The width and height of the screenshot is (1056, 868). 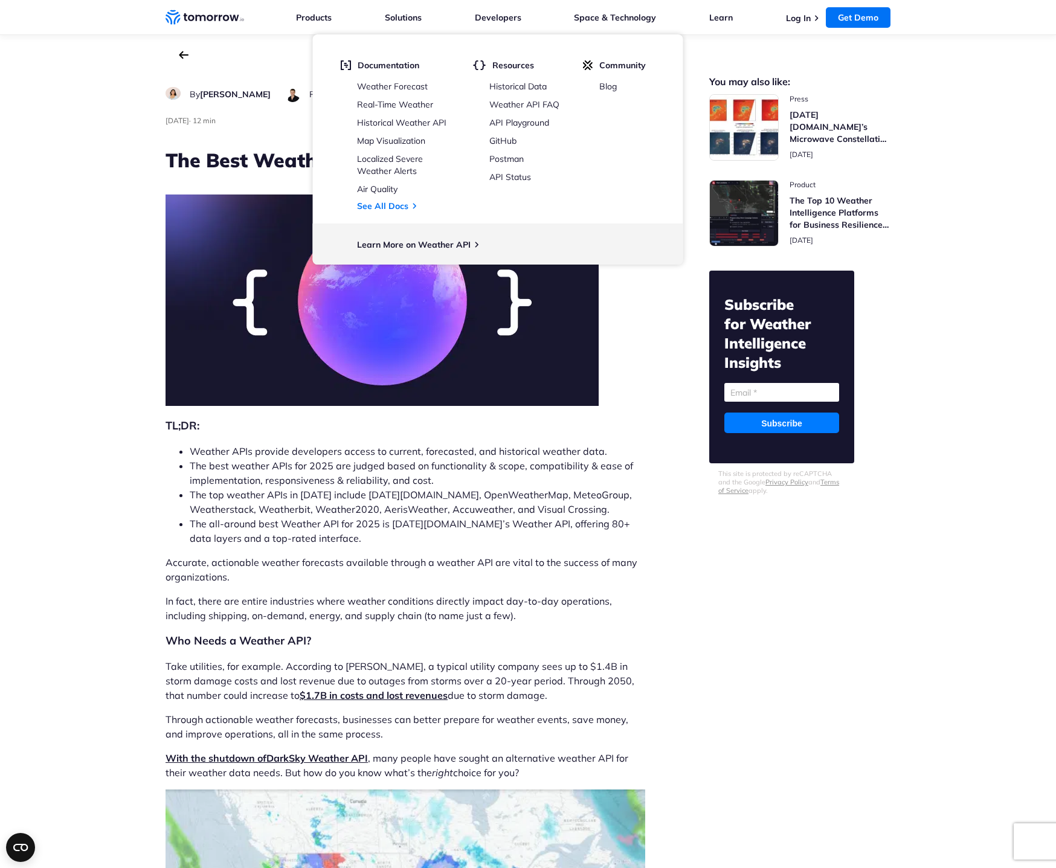 I want to click on b: Dark, so click(x=277, y=758).